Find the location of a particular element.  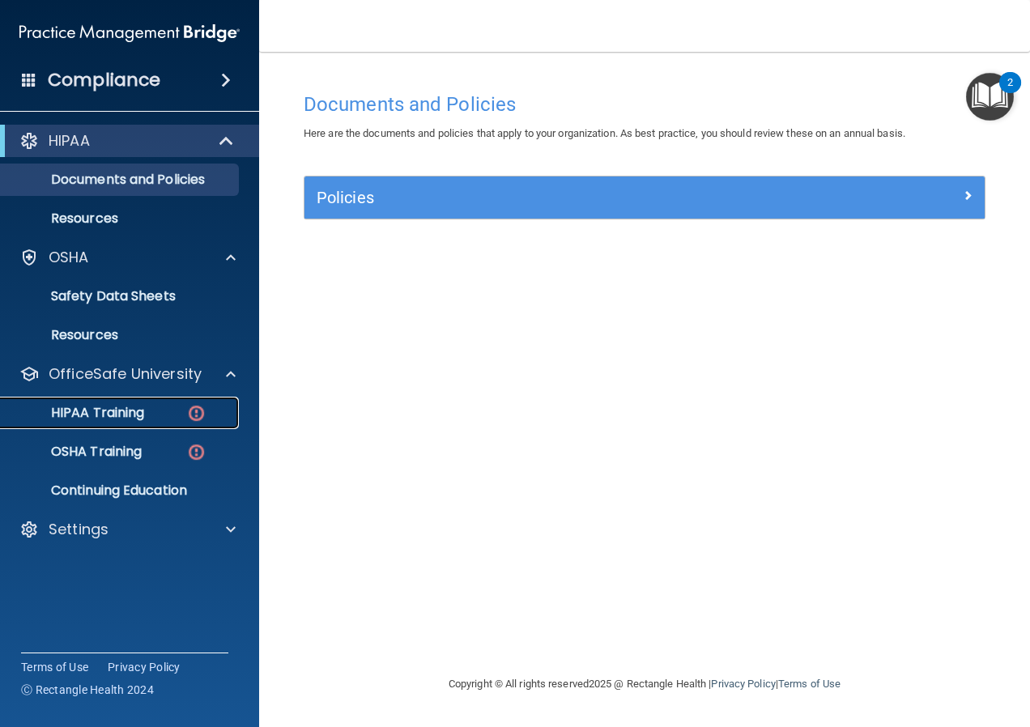

p: HIPAA is located at coordinates (69, 141).